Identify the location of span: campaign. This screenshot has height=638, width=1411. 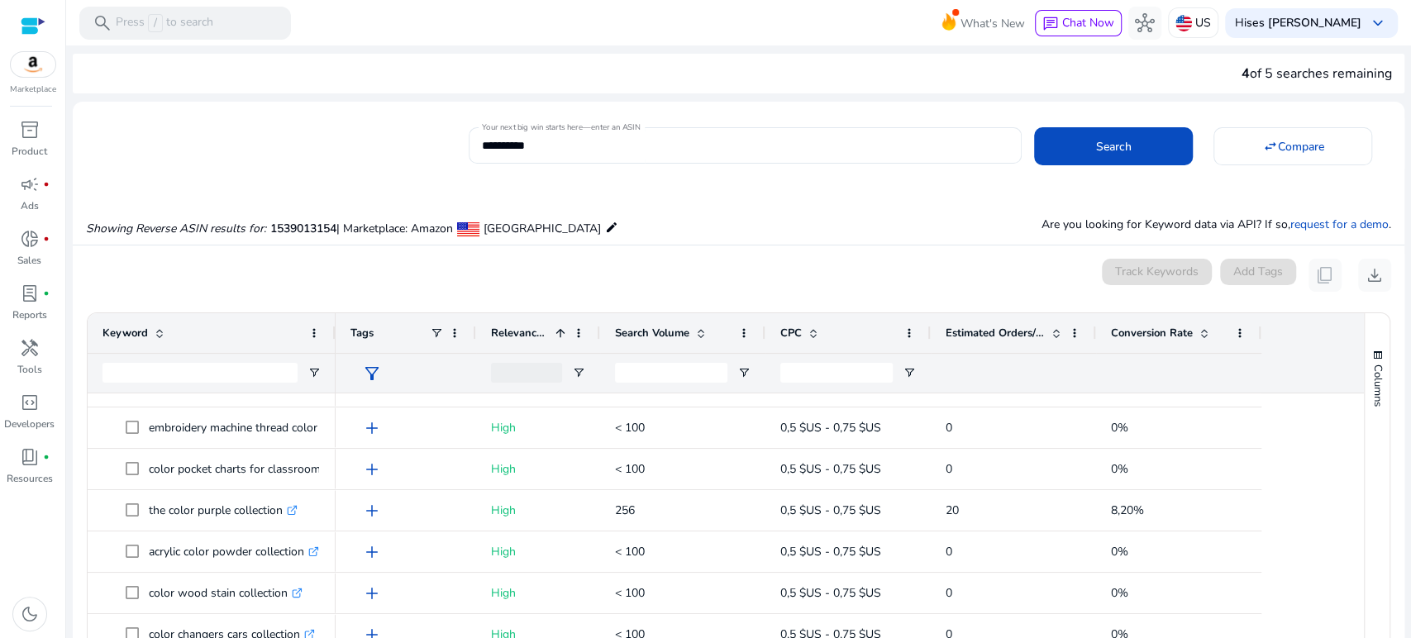
(30, 184).